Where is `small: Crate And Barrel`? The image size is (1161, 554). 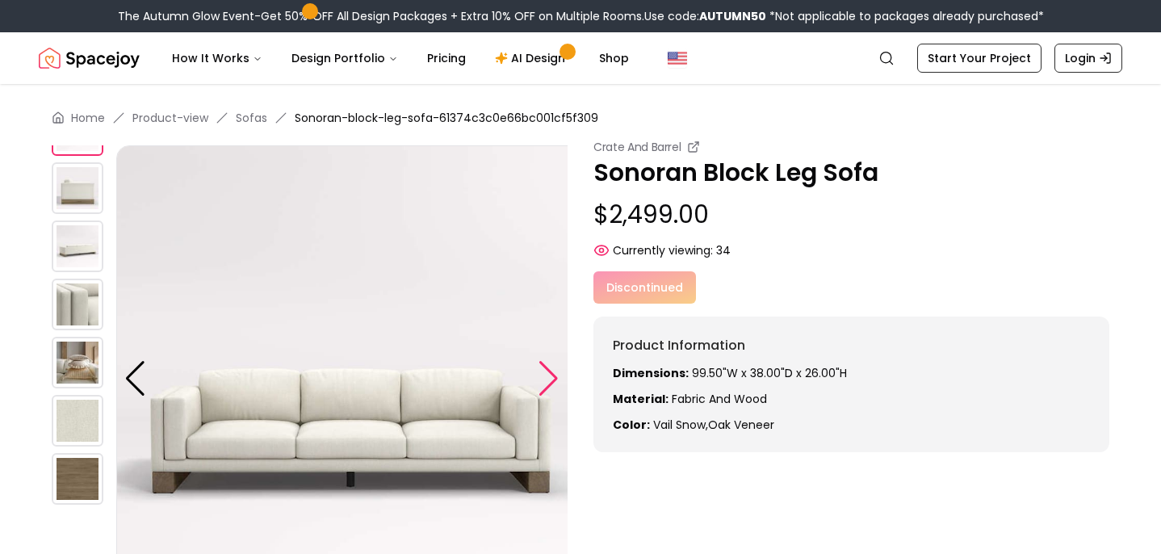 small: Crate And Barrel is located at coordinates (637, 147).